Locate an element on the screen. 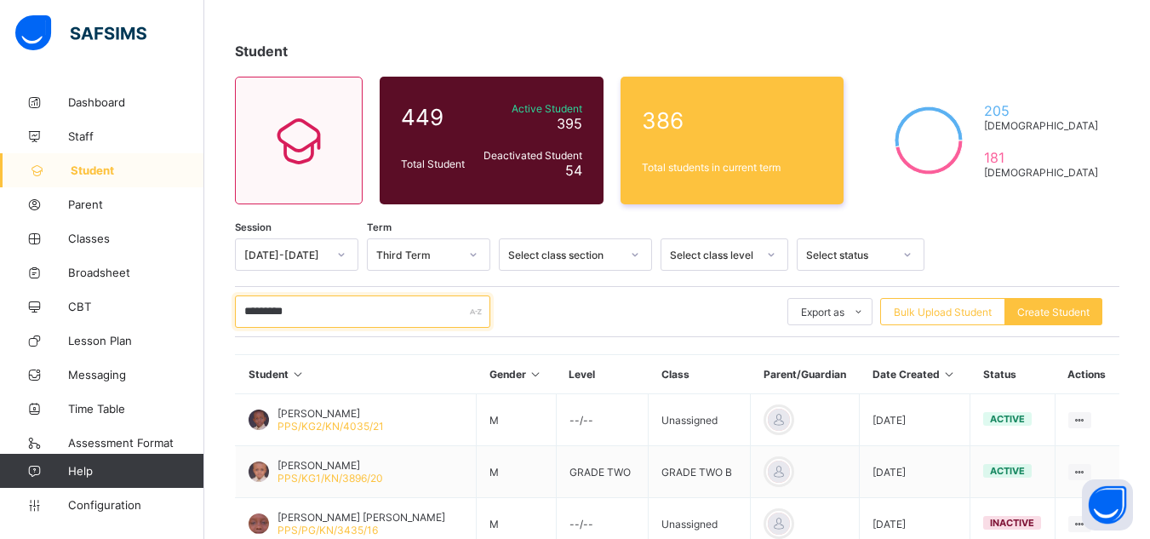 This screenshot has height=539, width=1150. td: Unassigned is located at coordinates (700, 420).